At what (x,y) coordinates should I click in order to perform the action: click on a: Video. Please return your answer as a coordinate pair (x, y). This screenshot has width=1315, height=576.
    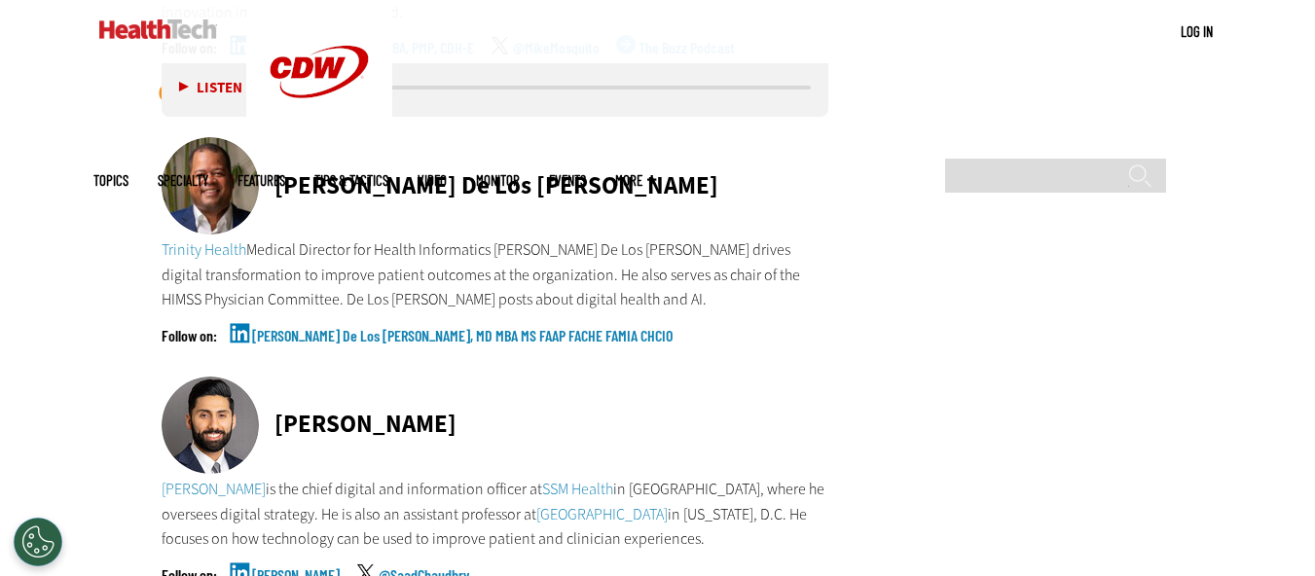
    Looking at the image, I should click on (432, 180).